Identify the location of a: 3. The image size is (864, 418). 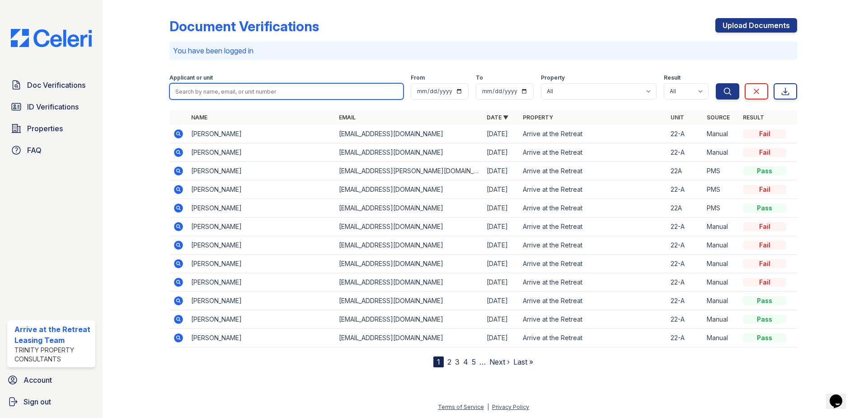
(457, 362).